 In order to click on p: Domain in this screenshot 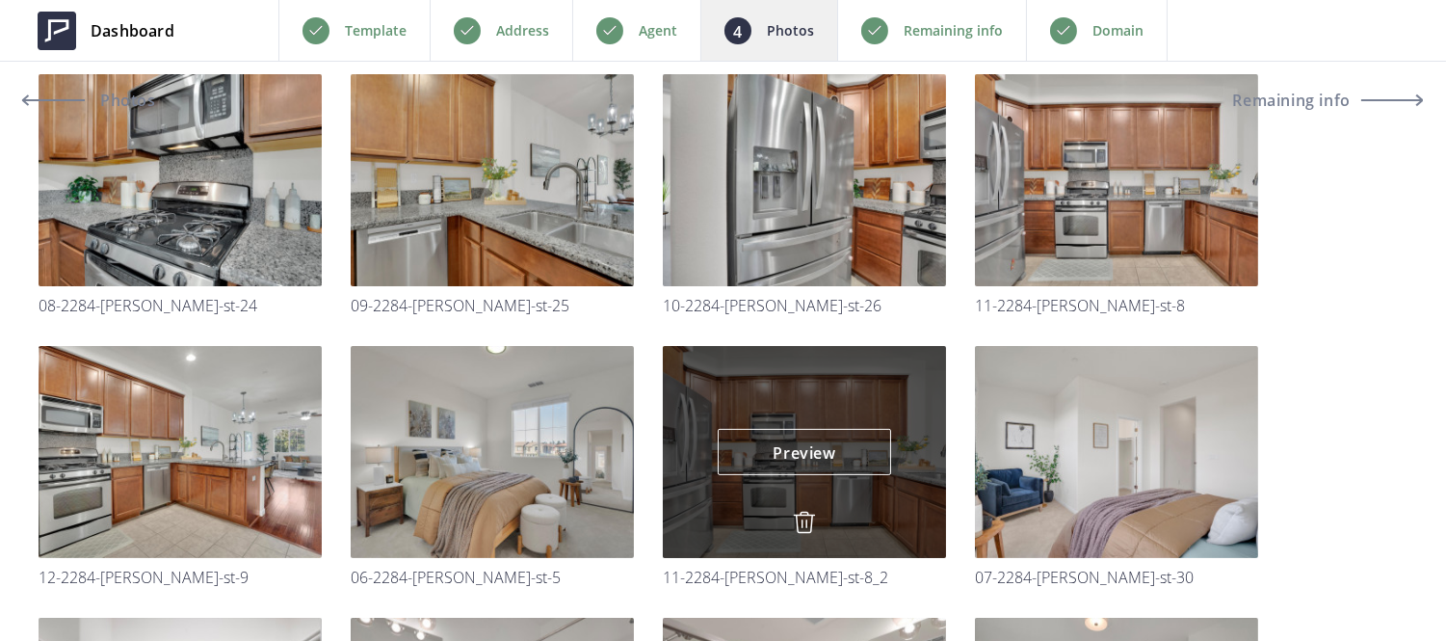, I will do `click(1117, 31)`.